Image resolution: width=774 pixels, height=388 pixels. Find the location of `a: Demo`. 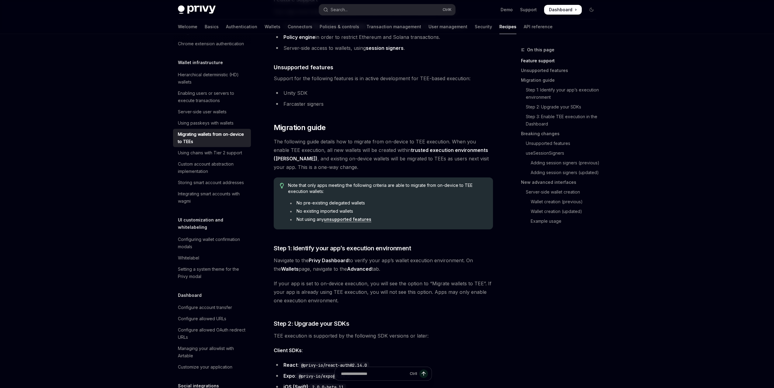

a: Demo is located at coordinates (506, 10).